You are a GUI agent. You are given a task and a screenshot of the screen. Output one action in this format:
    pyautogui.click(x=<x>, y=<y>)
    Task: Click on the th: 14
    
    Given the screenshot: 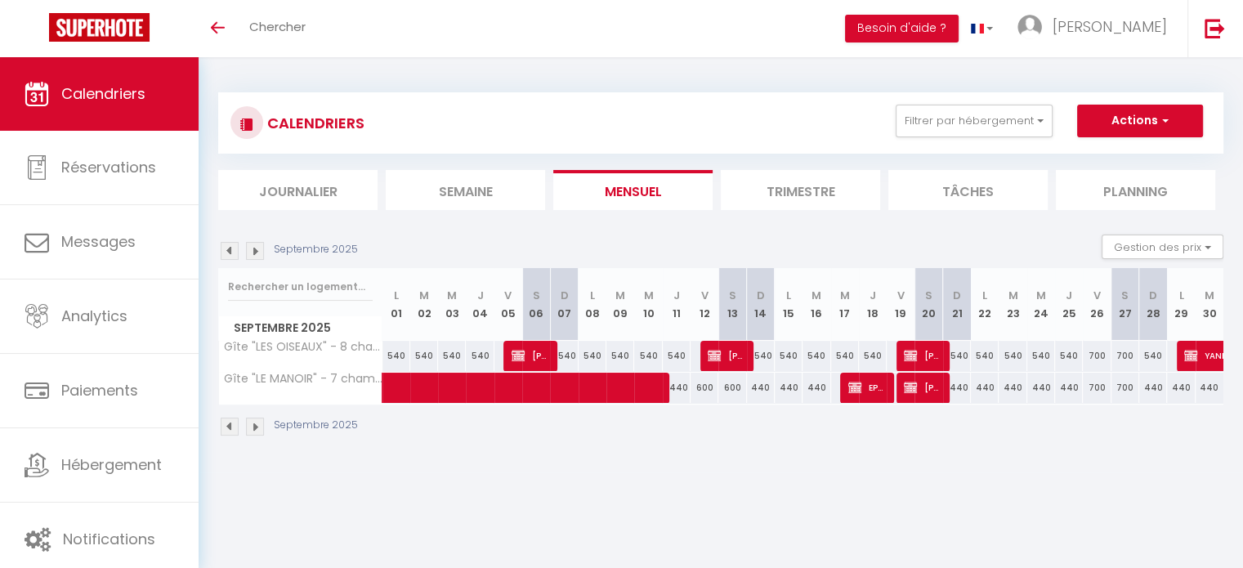 What is the action you would take?
    pyautogui.click(x=761, y=304)
    